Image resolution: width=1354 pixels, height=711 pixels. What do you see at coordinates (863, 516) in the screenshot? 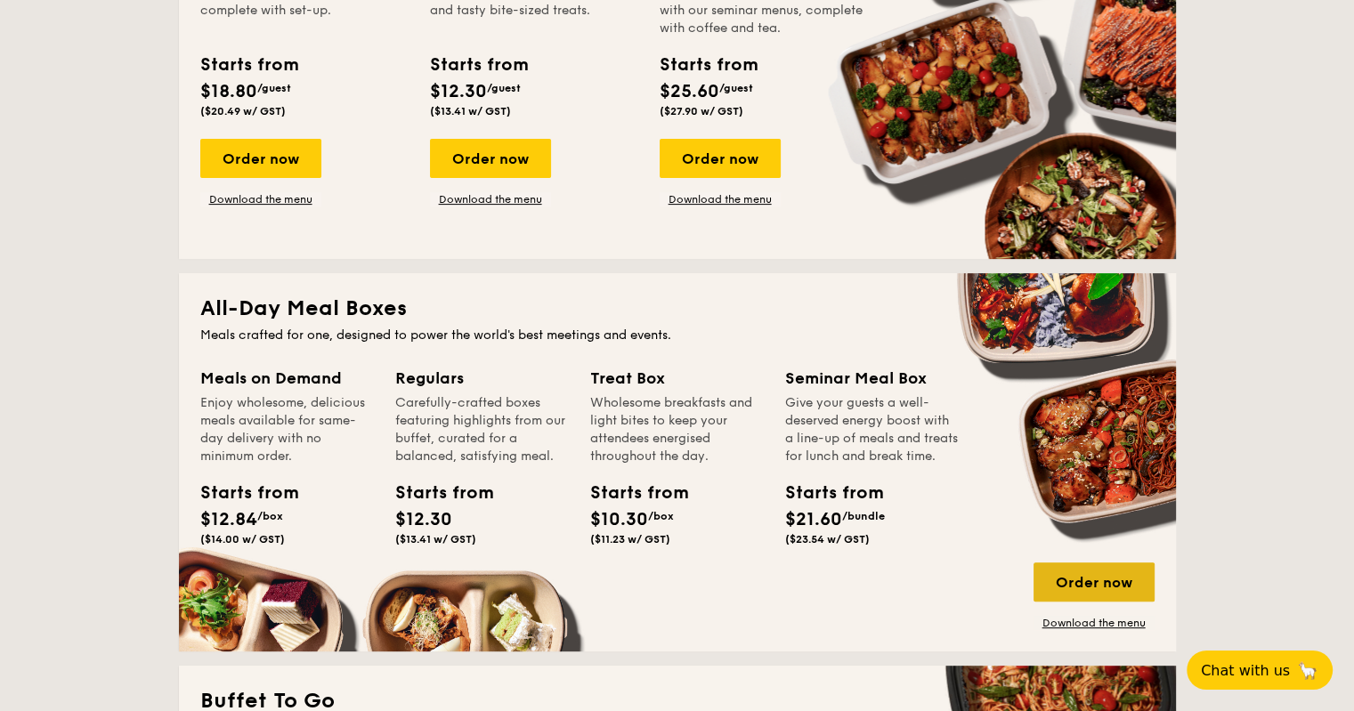
I see `span: /bundle` at bounding box center [863, 516].